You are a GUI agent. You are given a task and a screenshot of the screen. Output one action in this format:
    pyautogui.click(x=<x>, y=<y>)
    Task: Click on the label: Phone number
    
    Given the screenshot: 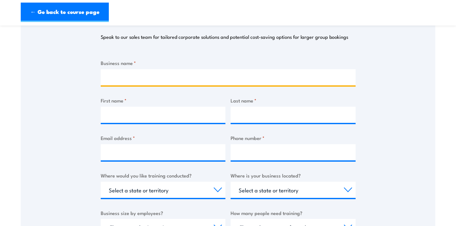 What is the action you would take?
    pyautogui.click(x=293, y=138)
    